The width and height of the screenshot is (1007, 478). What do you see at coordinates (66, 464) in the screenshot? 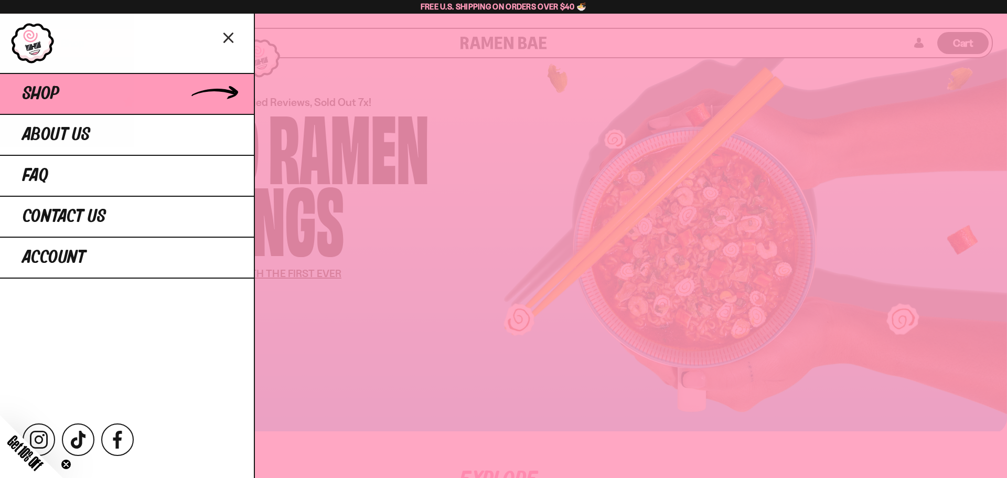
I see `button: Close teaser` at bounding box center [66, 464].